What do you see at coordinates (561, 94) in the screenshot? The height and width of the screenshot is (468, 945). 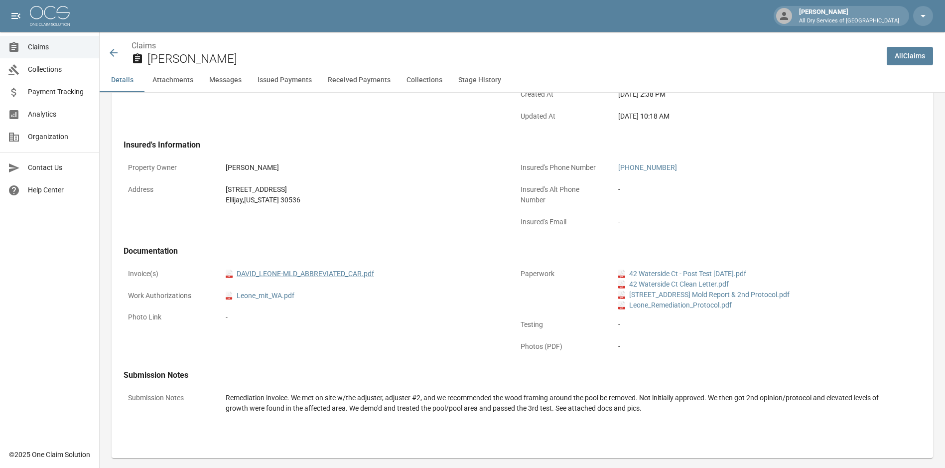 I see `p: Created At` at bounding box center [561, 94].